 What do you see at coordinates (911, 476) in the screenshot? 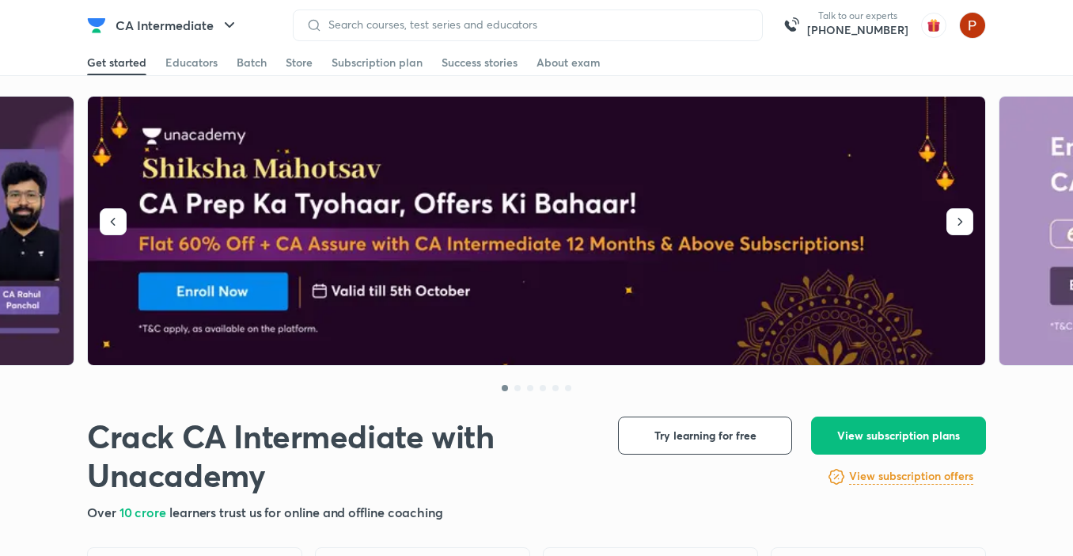
I see `h6: View subscription offers` at bounding box center [911, 476].